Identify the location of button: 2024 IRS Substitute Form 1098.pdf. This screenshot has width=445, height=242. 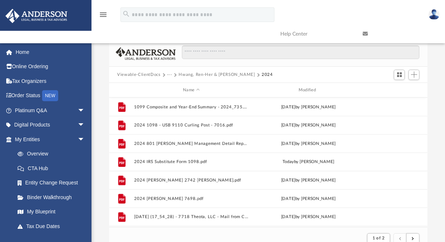
(192, 162).